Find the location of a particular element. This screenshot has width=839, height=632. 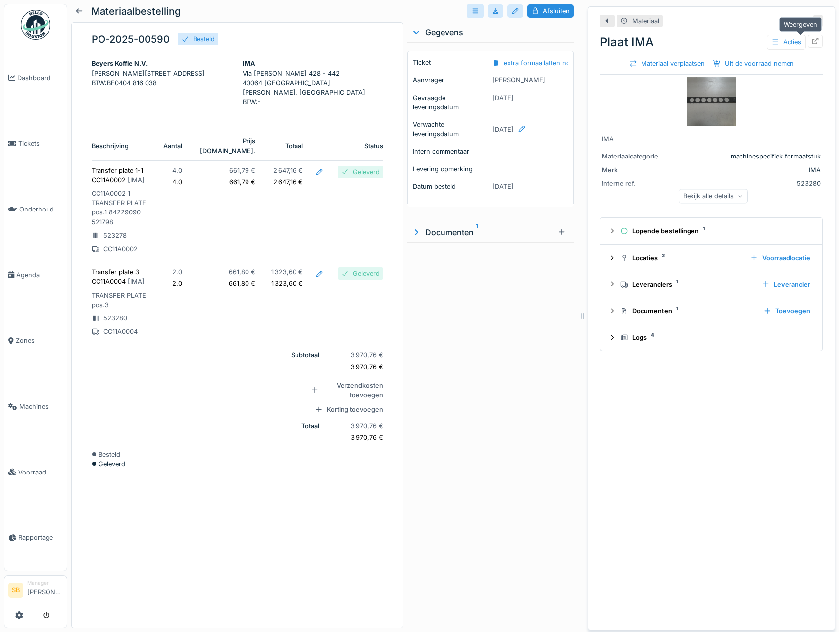

a: Machines is located at coordinates (36, 406).